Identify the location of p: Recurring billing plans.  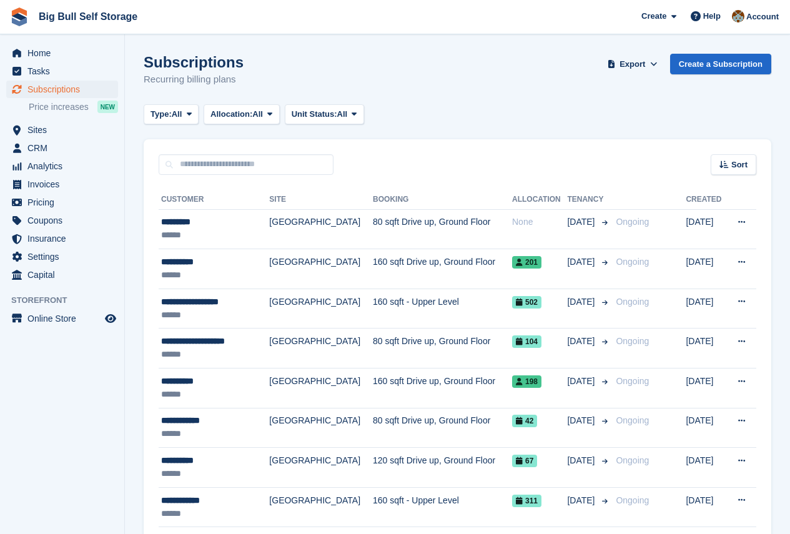
(193, 79).